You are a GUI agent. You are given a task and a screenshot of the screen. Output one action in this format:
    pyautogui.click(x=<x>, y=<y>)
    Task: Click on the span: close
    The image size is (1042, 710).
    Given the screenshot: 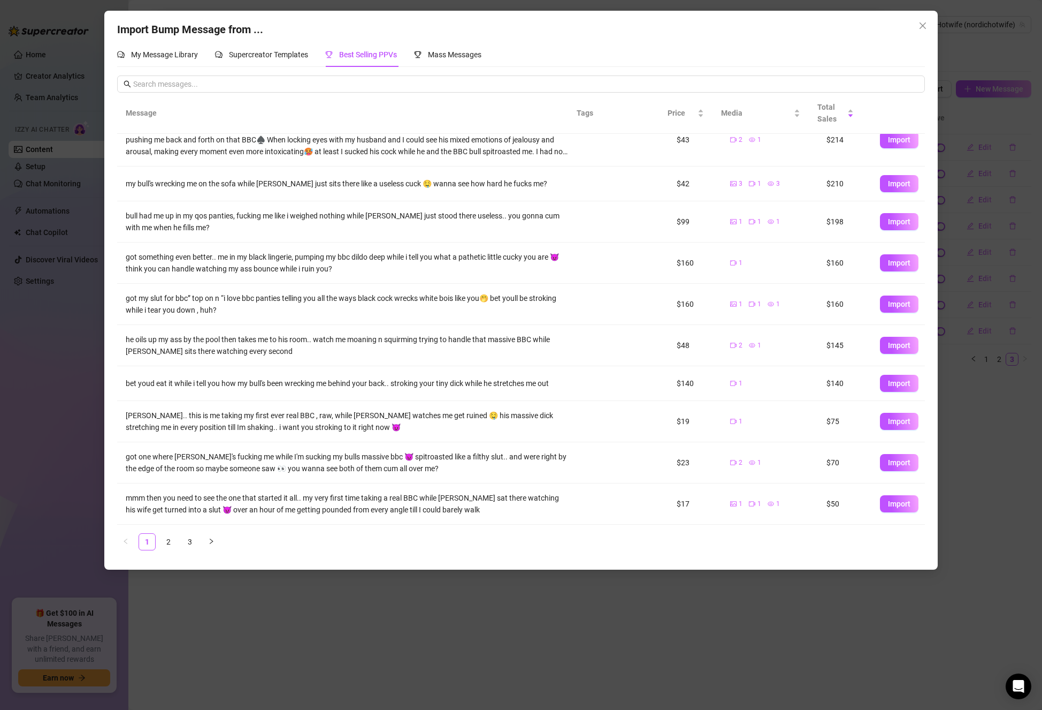 What is the action you would take?
    pyautogui.click(x=923, y=26)
    